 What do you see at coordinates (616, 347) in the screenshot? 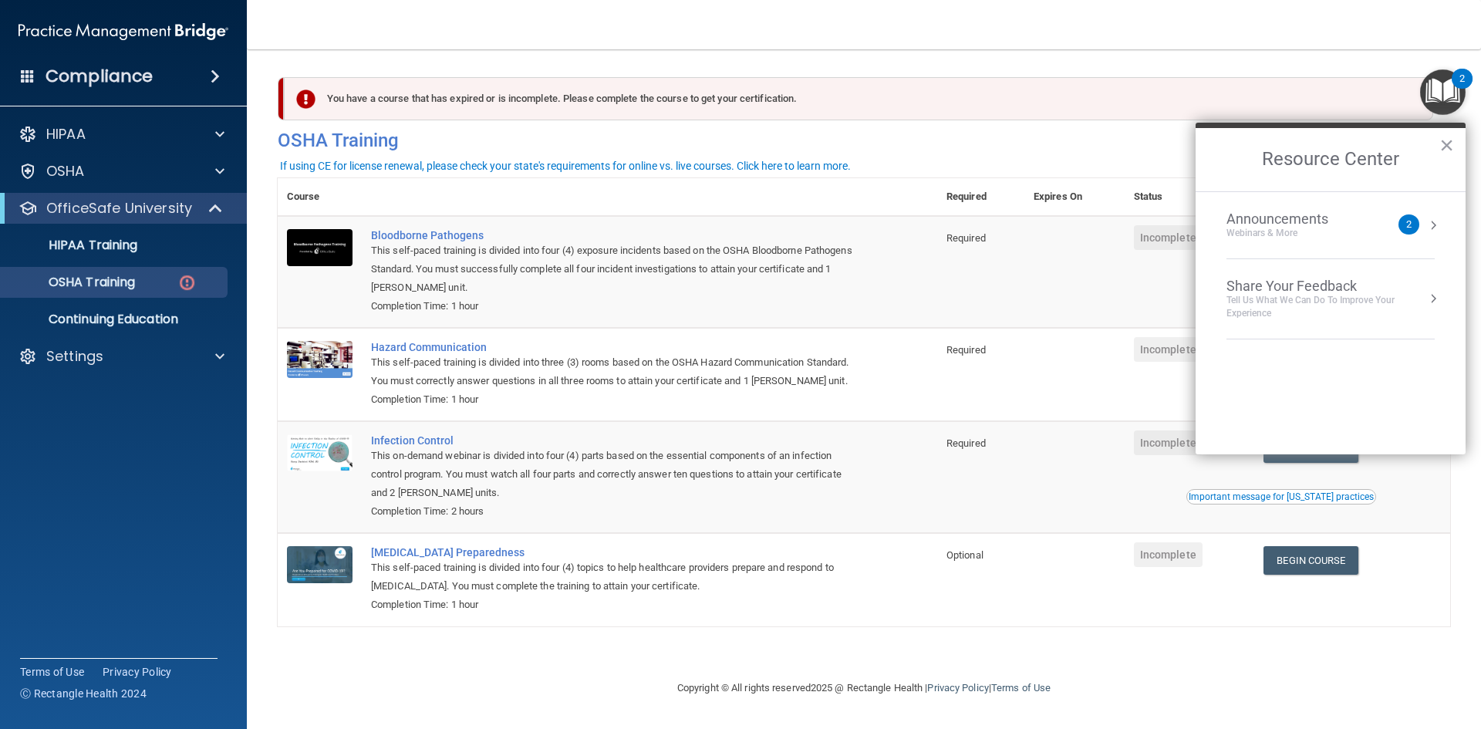
I see `div: Hazard Communication` at bounding box center [616, 347].